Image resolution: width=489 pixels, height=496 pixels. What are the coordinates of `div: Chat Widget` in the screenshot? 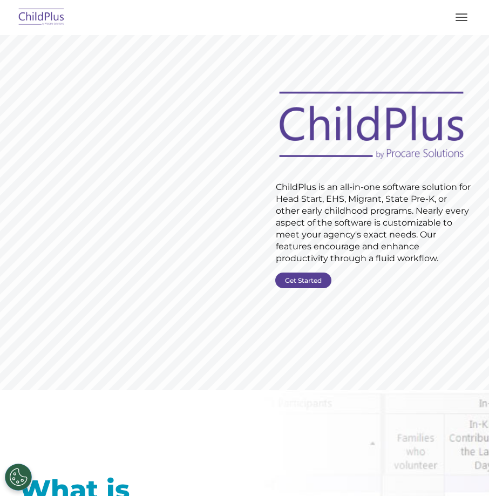 It's located at (401, 438).